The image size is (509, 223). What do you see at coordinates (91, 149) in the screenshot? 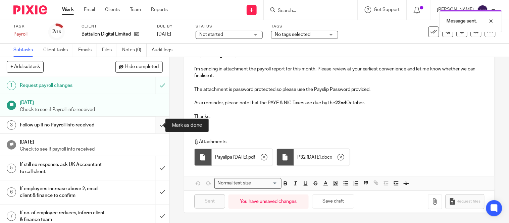
I see `p: Check to see if payroll info received` at bounding box center [91, 149].